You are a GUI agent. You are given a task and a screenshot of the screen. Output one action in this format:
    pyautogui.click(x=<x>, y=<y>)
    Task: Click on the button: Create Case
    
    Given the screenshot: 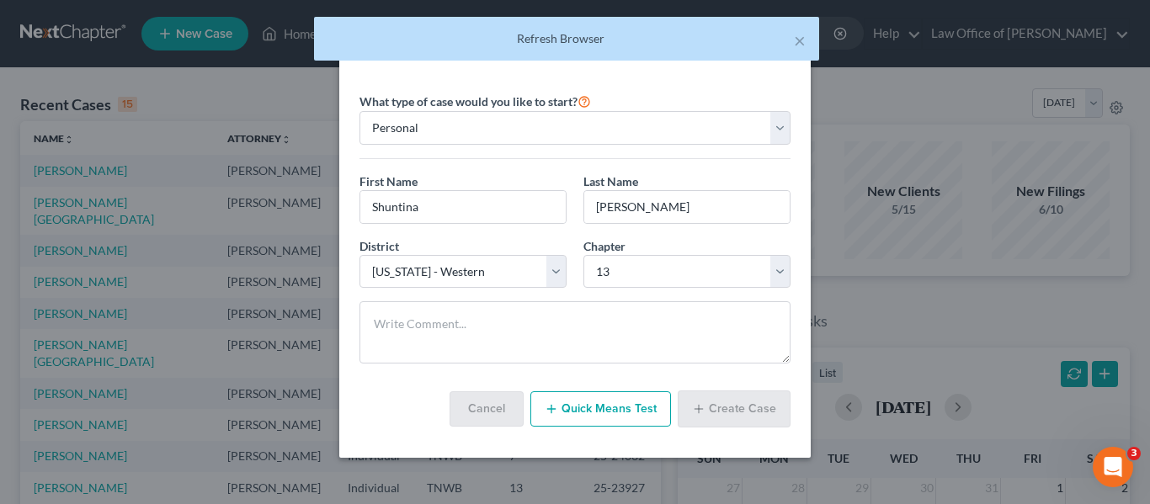 What is the action you would take?
    pyautogui.click(x=734, y=409)
    